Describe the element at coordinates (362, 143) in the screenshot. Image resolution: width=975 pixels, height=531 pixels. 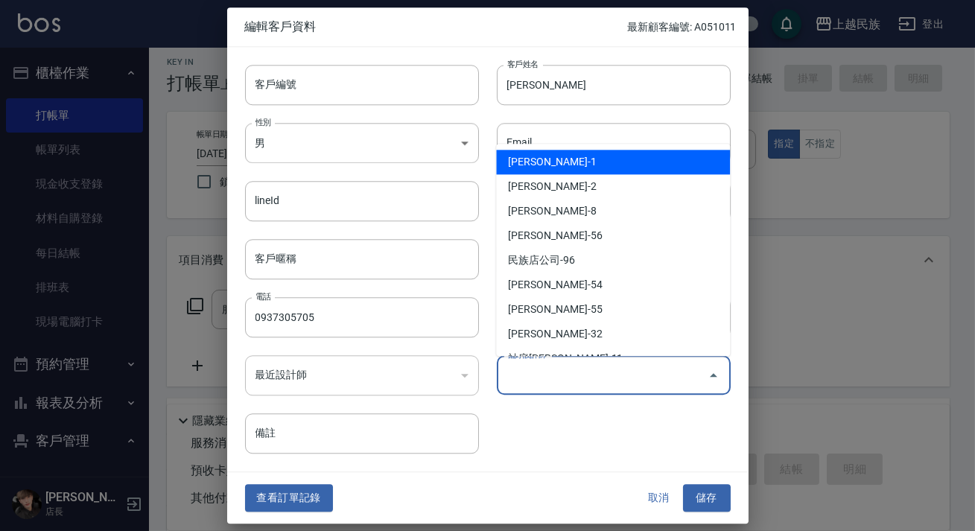
I see `div: 男` at that location.